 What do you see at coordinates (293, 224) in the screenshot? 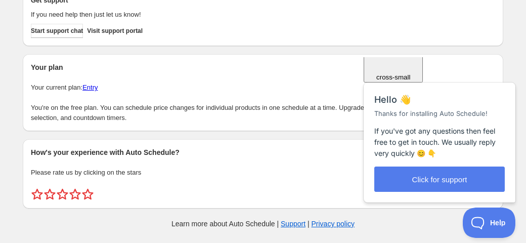
I see `a: Support` at bounding box center [293, 224].